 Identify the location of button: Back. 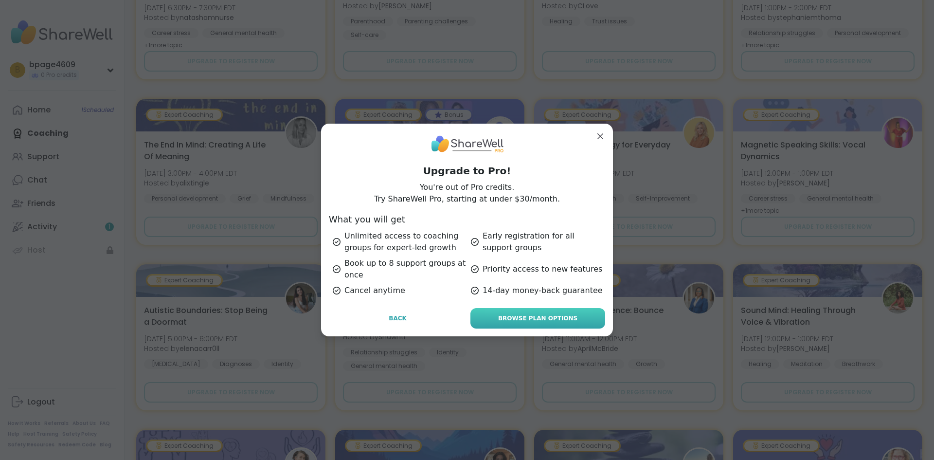
(397, 318).